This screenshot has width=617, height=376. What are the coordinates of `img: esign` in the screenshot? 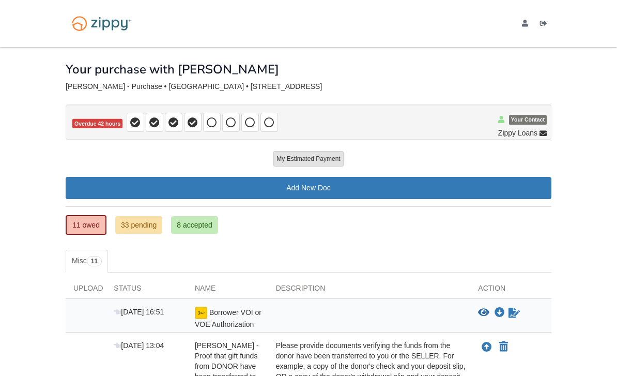 It's located at (201, 313).